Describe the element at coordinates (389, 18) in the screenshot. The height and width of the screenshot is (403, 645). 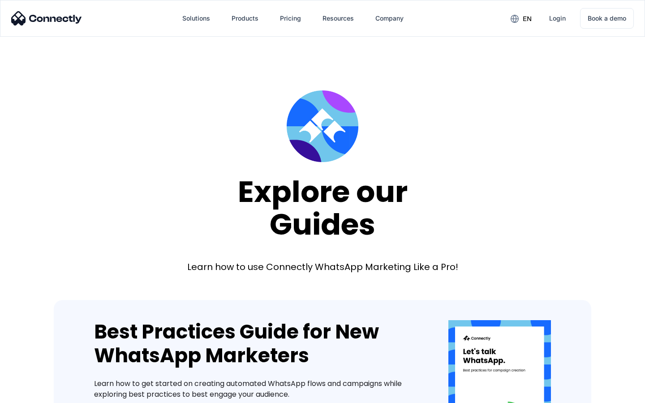
I see `div: Company` at that location.